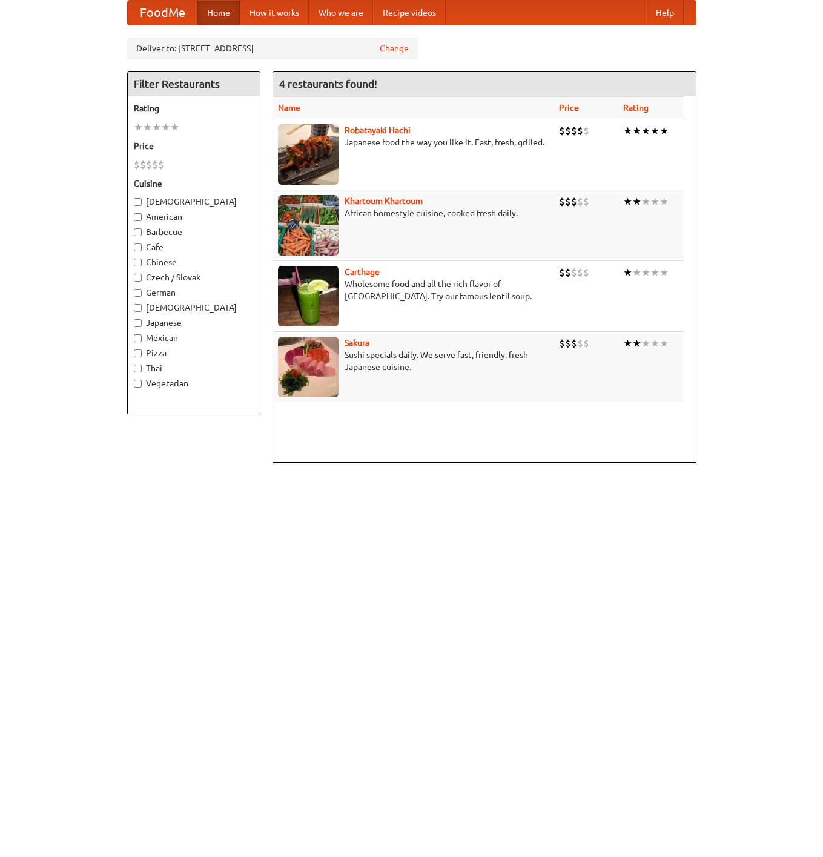  What do you see at coordinates (138, 293) in the screenshot?
I see `input: German` at bounding box center [138, 293].